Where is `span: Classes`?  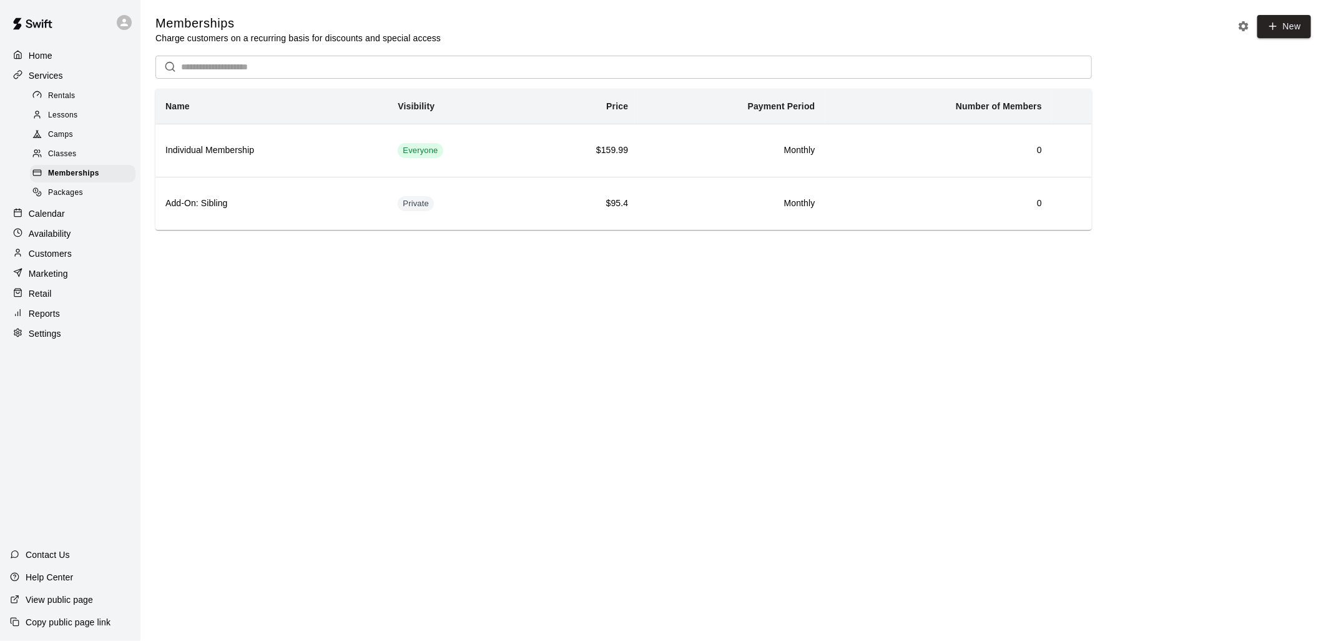 span: Classes is located at coordinates (62, 154).